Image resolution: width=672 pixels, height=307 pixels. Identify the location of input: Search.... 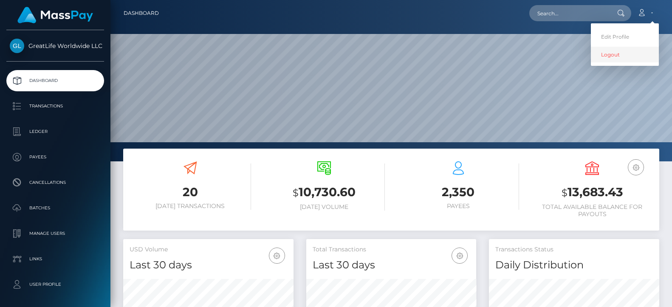
(569, 13).